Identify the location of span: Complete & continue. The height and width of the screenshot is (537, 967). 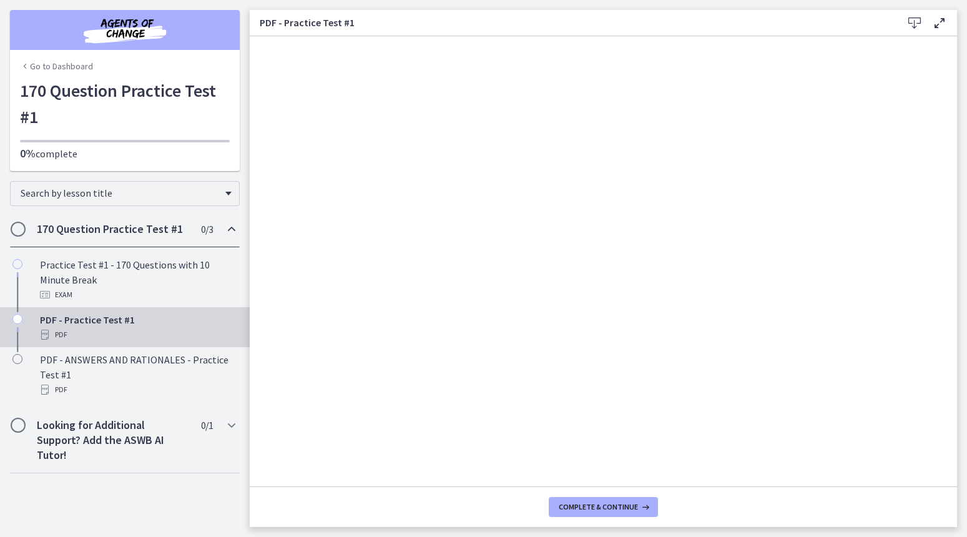
(598, 507).